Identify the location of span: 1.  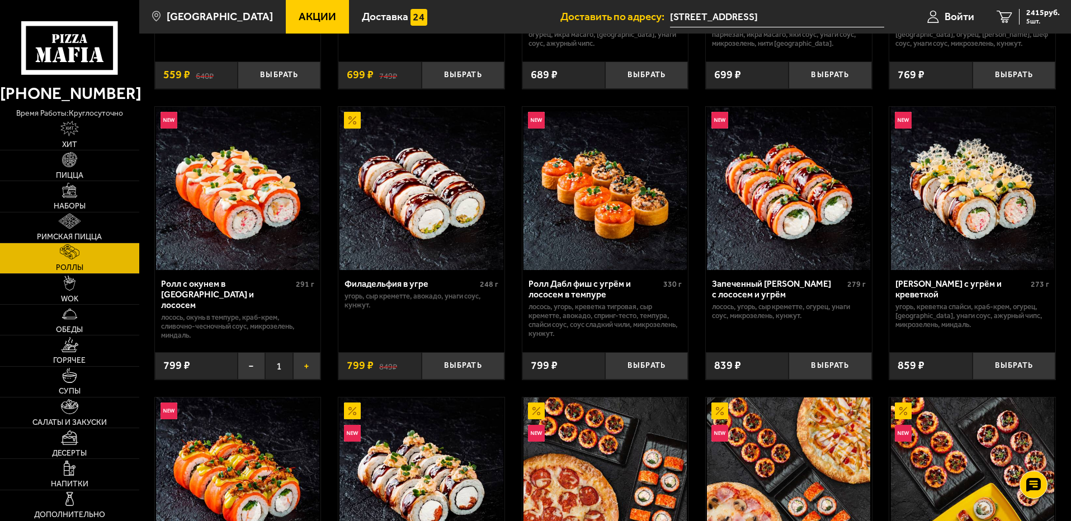
(279, 366).